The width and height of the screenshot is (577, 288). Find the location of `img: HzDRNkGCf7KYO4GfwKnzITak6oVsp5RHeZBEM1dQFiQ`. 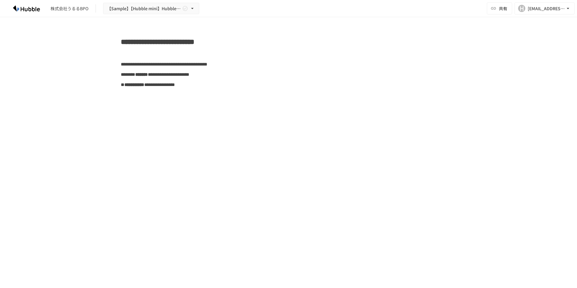

img: HzDRNkGCf7KYO4GfwKnzITak6oVsp5RHeZBEM1dQFiQ is located at coordinates (26, 8).